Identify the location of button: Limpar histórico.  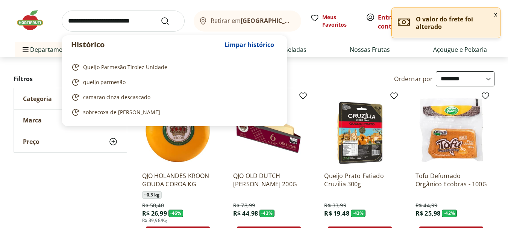
(249, 45).